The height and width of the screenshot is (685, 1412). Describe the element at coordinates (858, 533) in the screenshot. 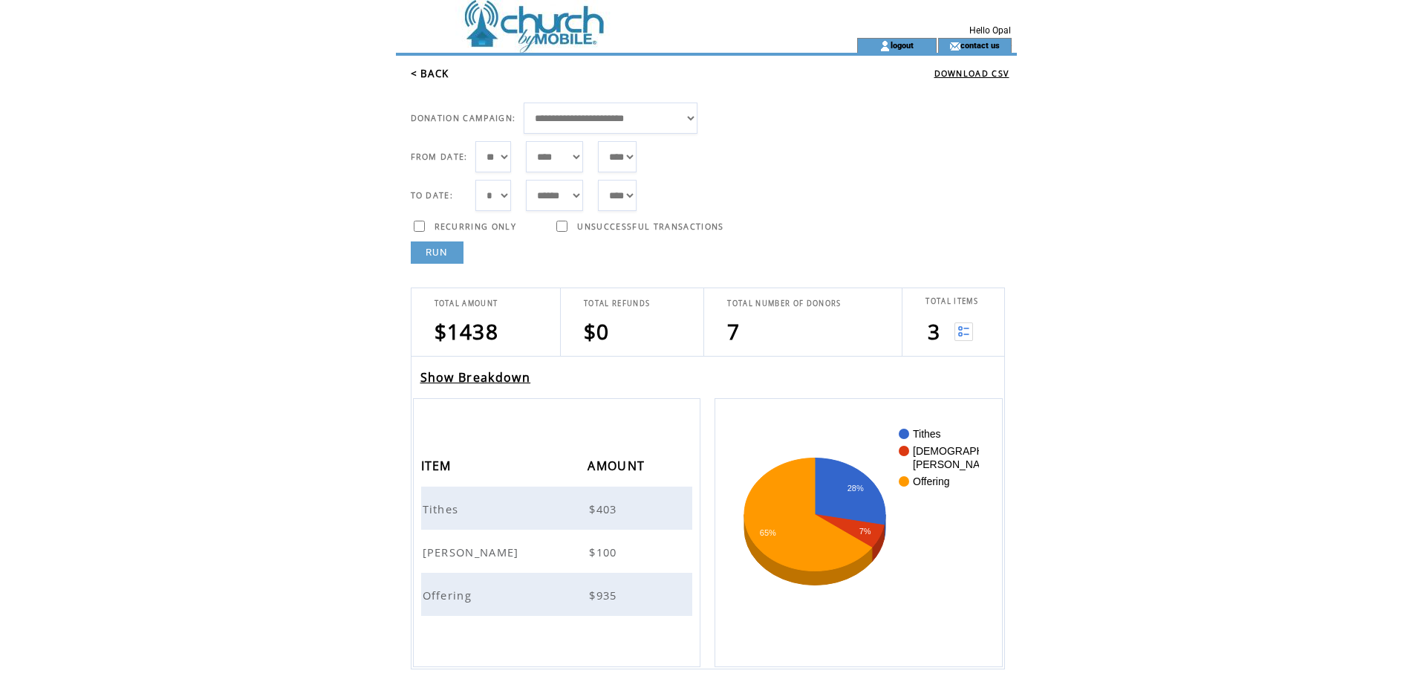

I see `div: A chart.` at that location.